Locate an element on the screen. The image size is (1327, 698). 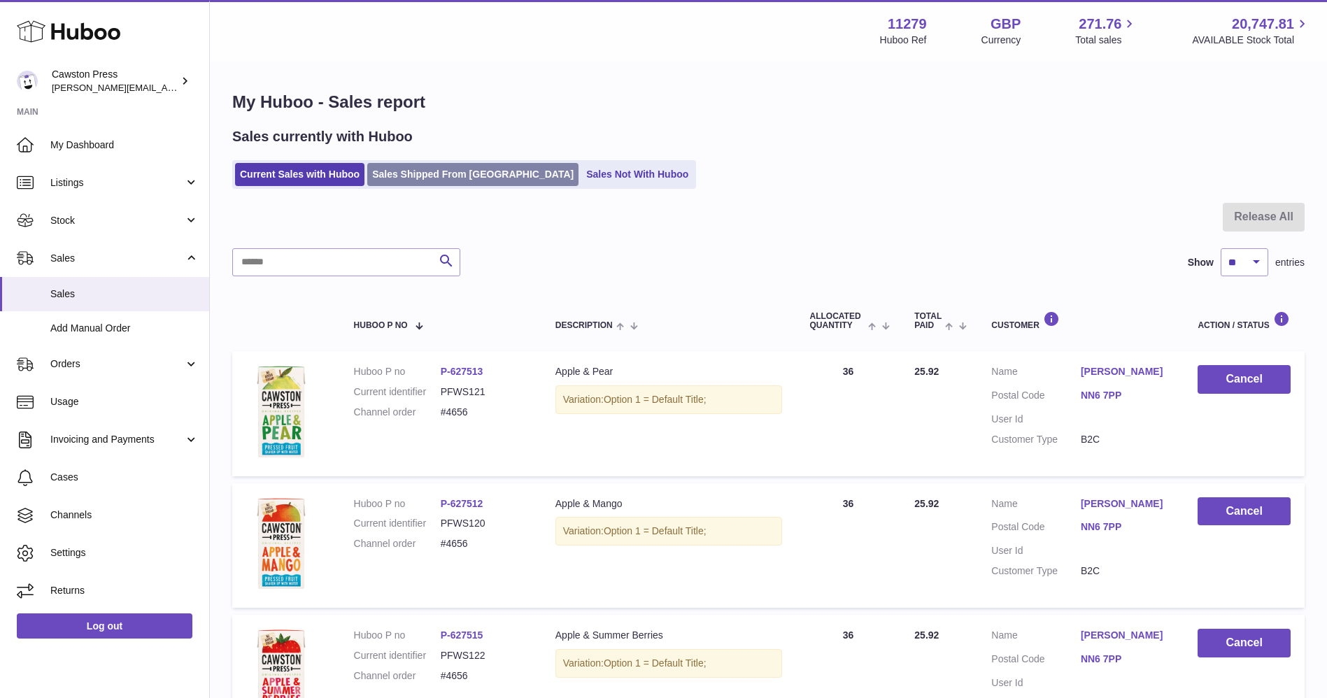
div: Currency is located at coordinates (1001, 40).